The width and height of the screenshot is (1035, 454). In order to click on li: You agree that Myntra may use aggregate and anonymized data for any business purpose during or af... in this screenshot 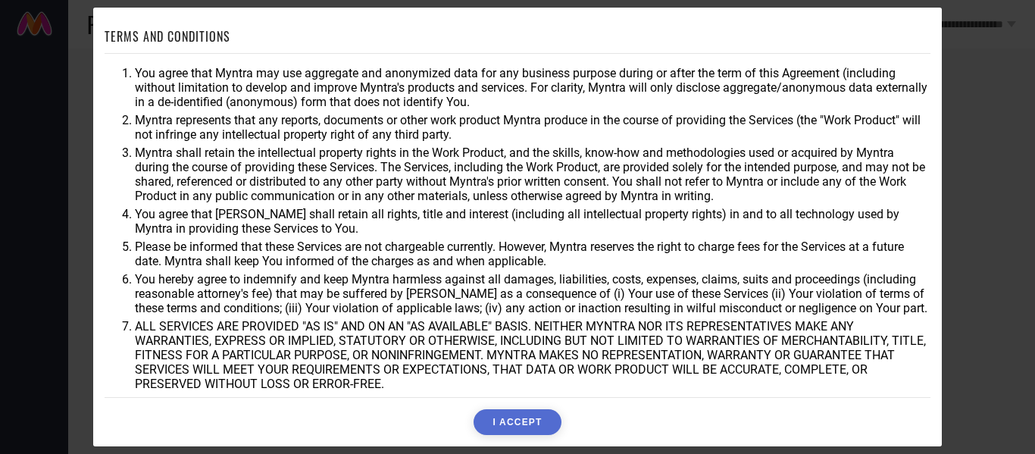, I will do `click(533, 87)`.